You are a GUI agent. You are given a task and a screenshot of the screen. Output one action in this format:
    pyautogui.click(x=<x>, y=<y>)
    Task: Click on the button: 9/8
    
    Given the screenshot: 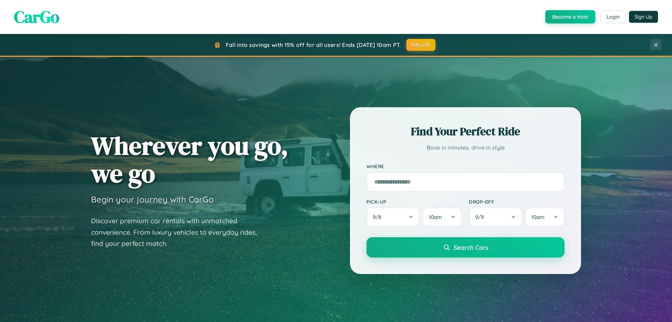 What is the action you would take?
    pyautogui.click(x=393, y=217)
    